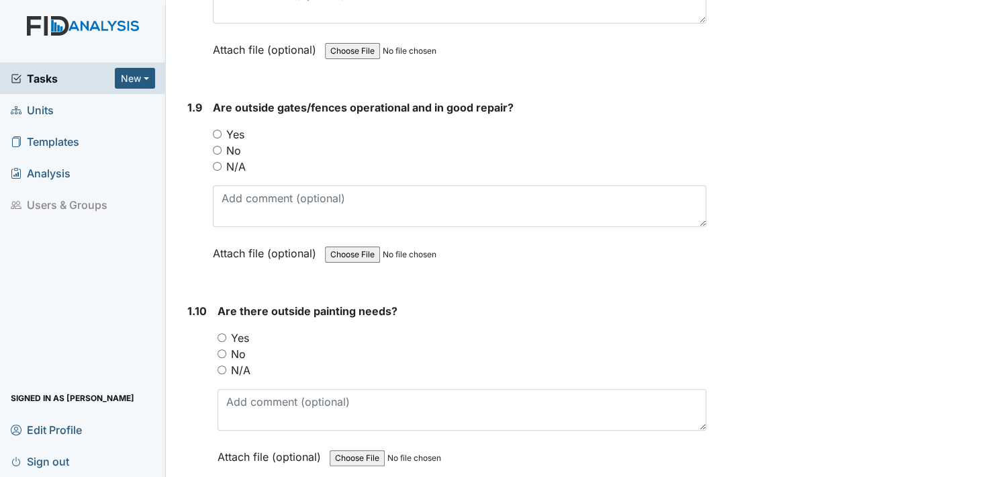 This screenshot has height=477, width=995. Describe the element at coordinates (197, 311) in the screenshot. I see `label: 1.10` at that location.